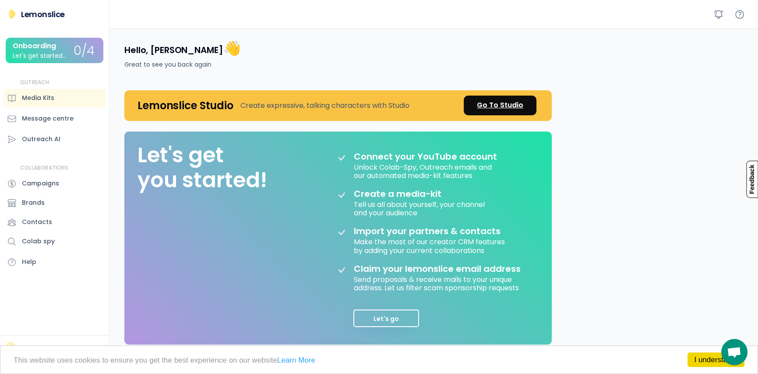  I want to click on div: Connect your YouTube account, so click(425, 156).